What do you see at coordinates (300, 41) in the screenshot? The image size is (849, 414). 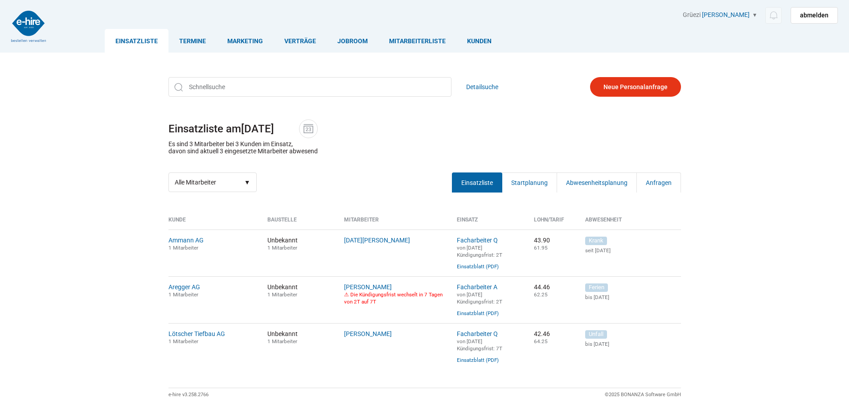 I see `a: Verträge` at bounding box center [300, 41].